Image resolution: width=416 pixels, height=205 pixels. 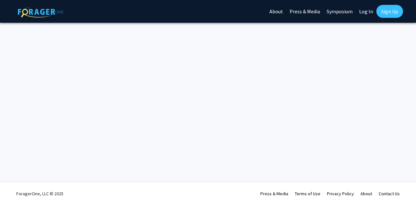 What do you see at coordinates (307, 194) in the screenshot?
I see `a: Terms of Use` at bounding box center [307, 194].